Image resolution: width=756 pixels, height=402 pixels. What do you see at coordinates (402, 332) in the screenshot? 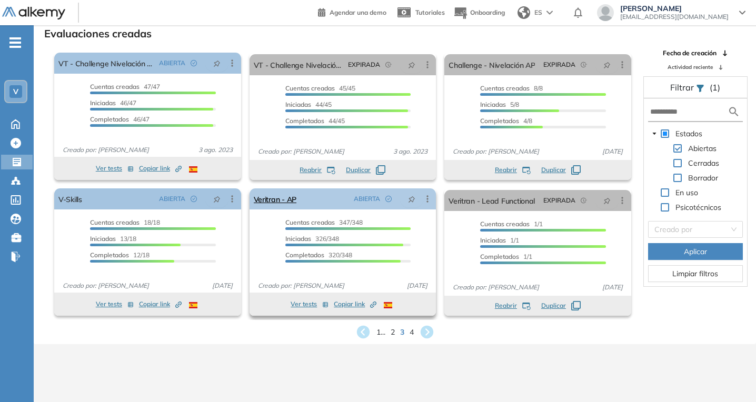
I see `span: 3` at bounding box center [402, 332].